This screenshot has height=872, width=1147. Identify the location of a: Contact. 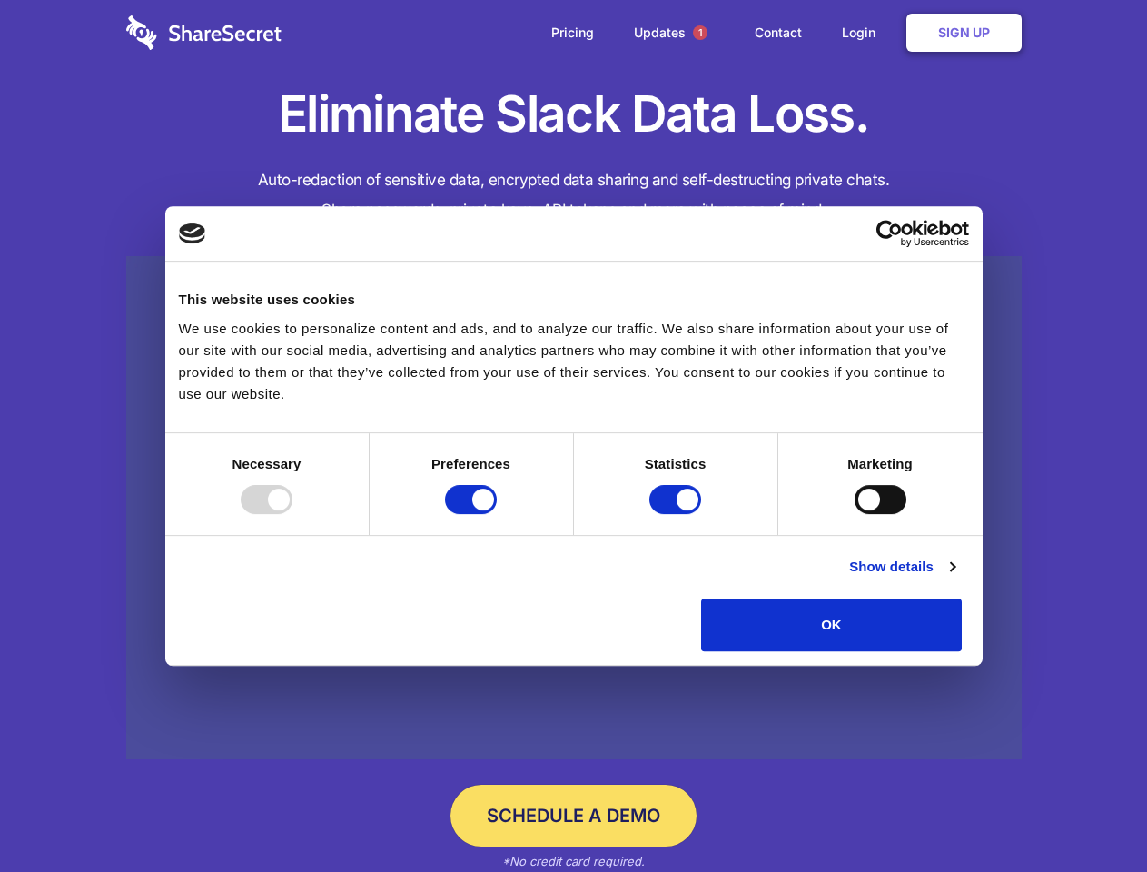
(778, 33).